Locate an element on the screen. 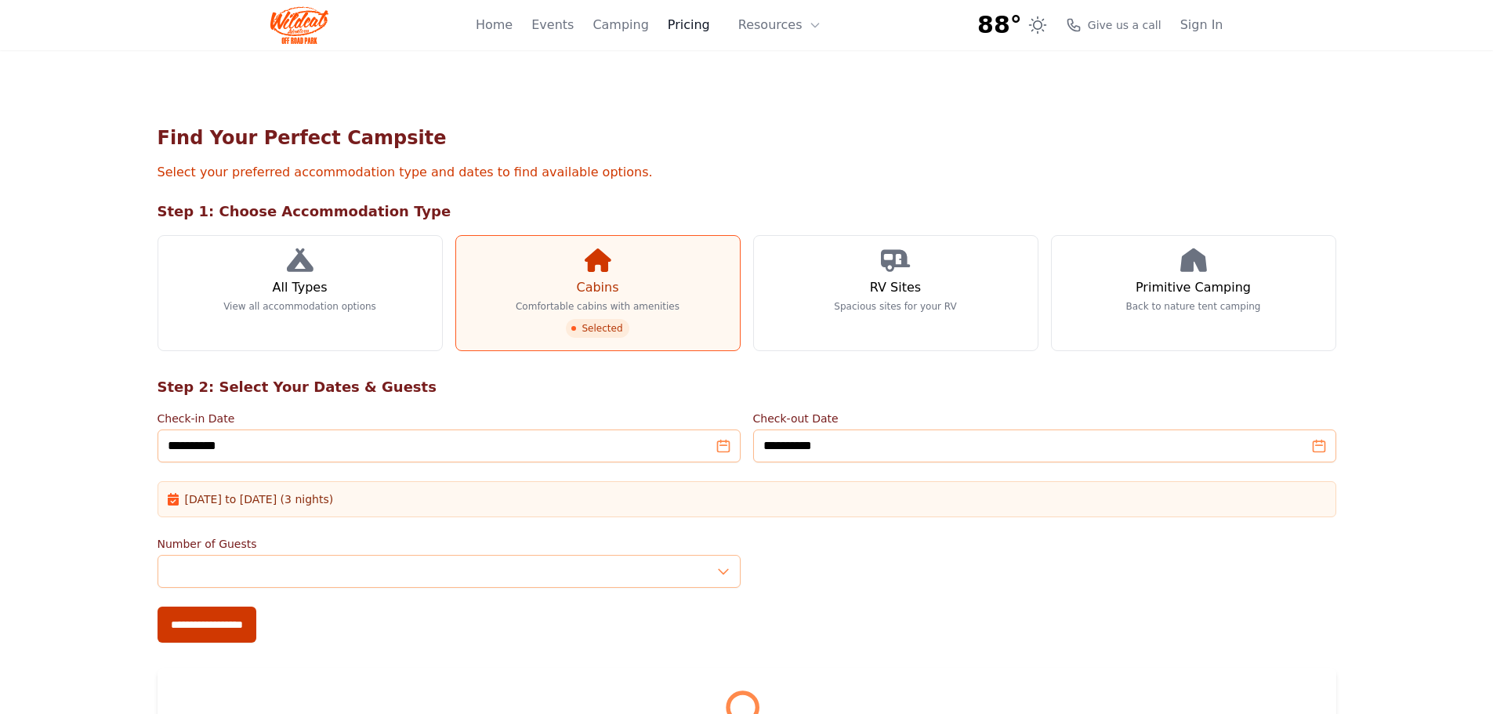 Image resolution: width=1493 pixels, height=714 pixels. span: Give us a call is located at coordinates (1125, 25).